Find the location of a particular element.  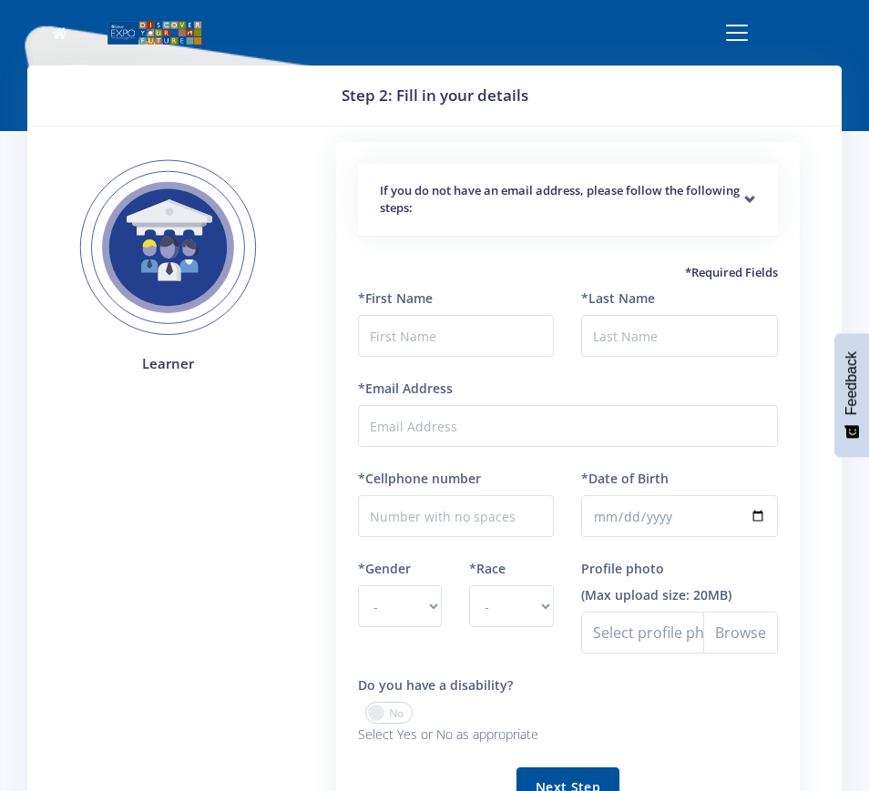

label: Do you have a disability? is located at coordinates (435, 685).